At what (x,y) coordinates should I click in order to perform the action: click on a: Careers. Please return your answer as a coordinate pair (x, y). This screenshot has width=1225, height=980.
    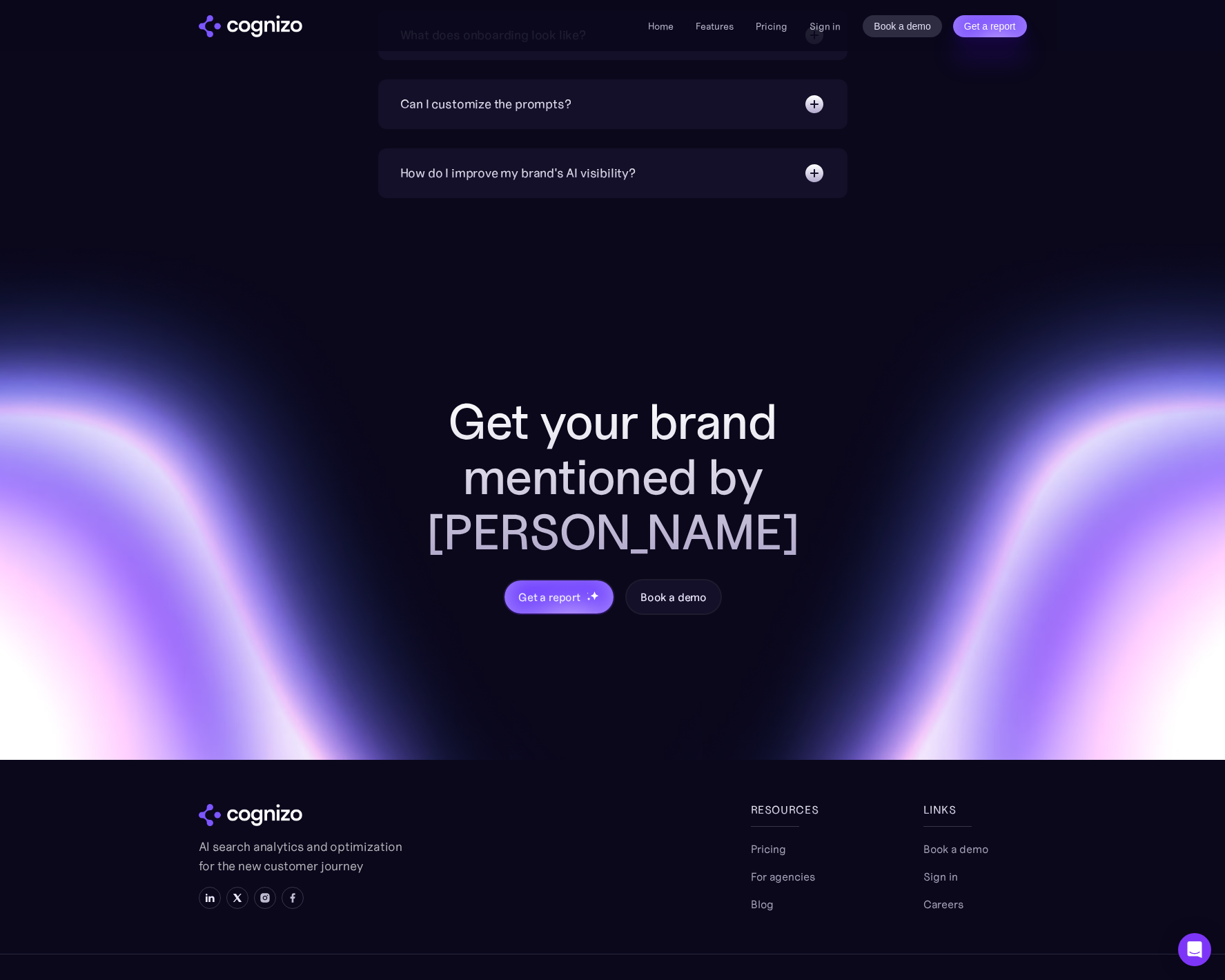
    Looking at the image, I should click on (943, 904).